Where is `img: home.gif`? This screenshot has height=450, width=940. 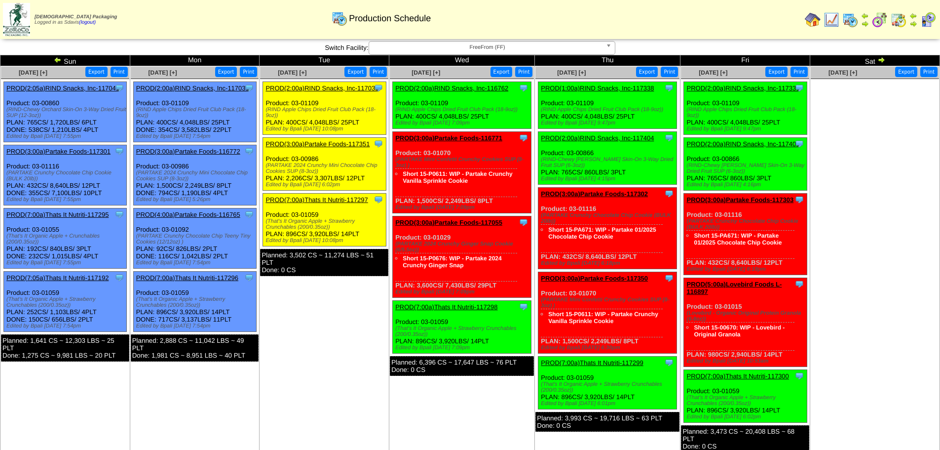
img: home.gif is located at coordinates (813, 20).